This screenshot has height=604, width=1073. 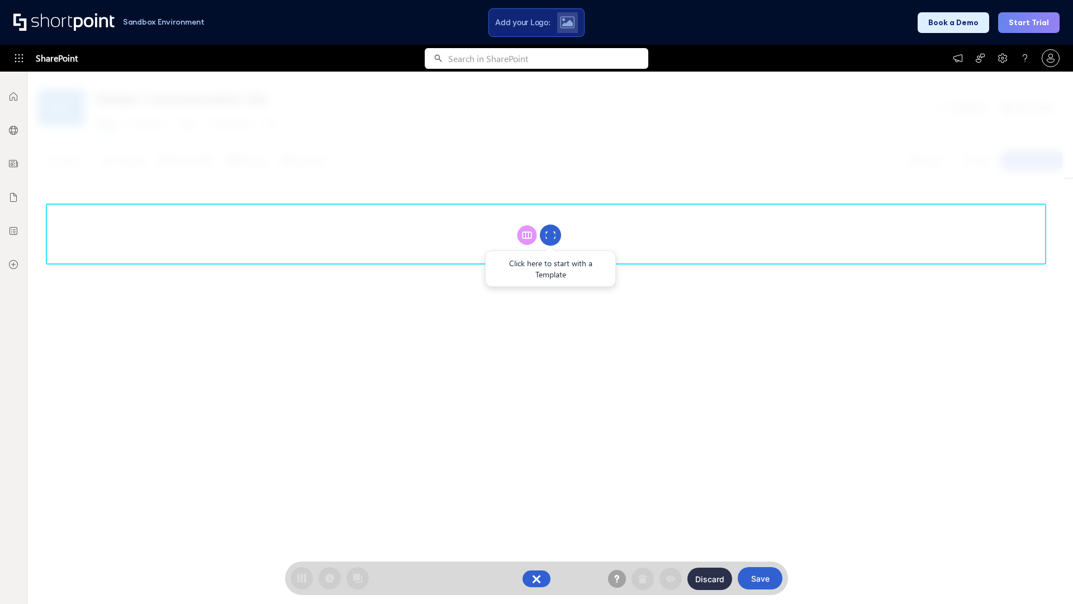 What do you see at coordinates (567, 22) in the screenshot?
I see `img: Upload logo` at bounding box center [567, 22].